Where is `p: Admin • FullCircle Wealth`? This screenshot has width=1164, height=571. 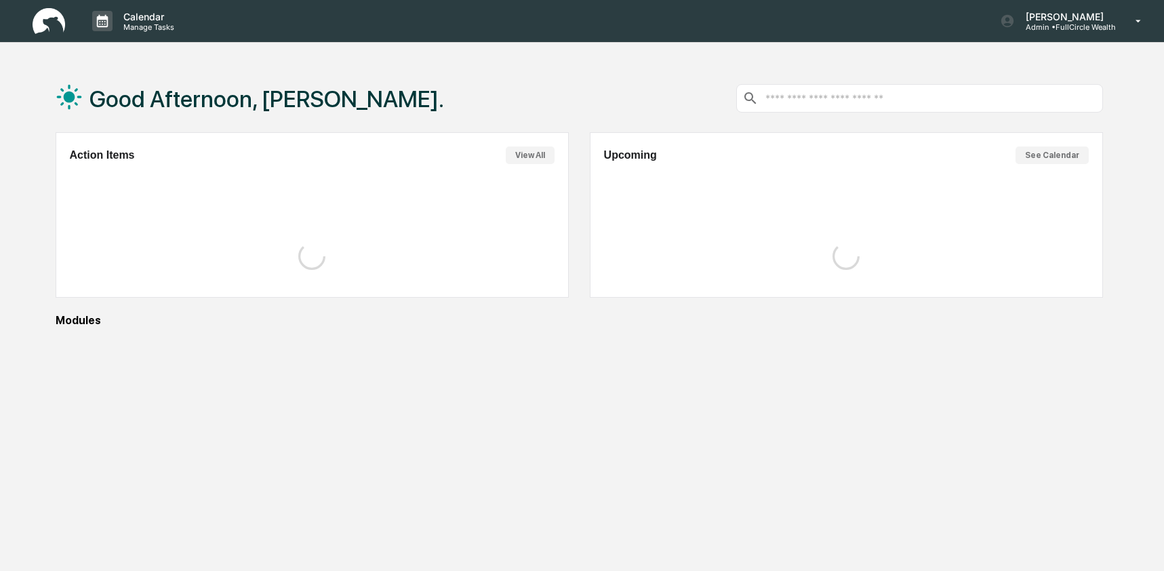 p: Admin • FullCircle Wealth is located at coordinates (1065, 27).